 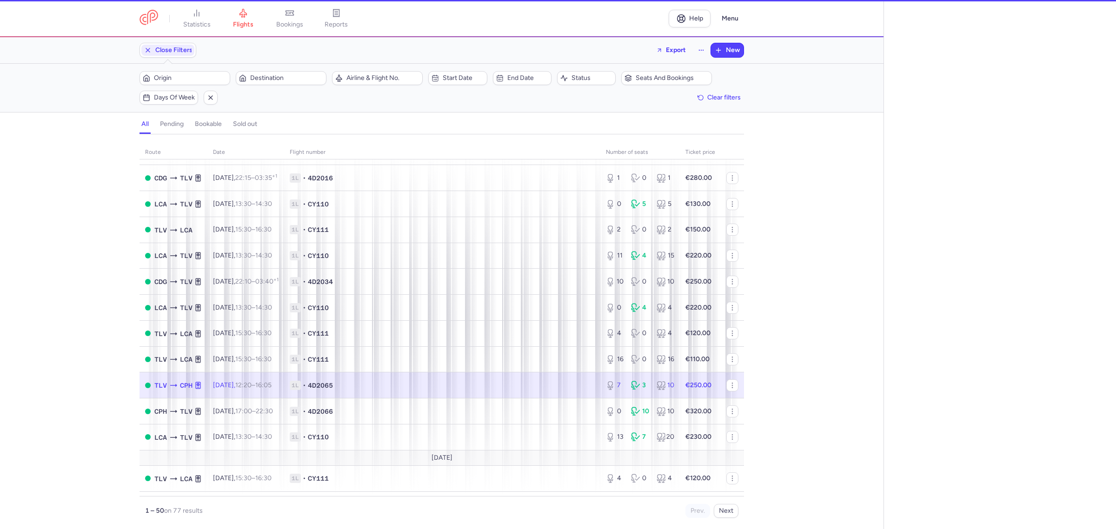 I want to click on sup: +1, so click(x=274, y=176).